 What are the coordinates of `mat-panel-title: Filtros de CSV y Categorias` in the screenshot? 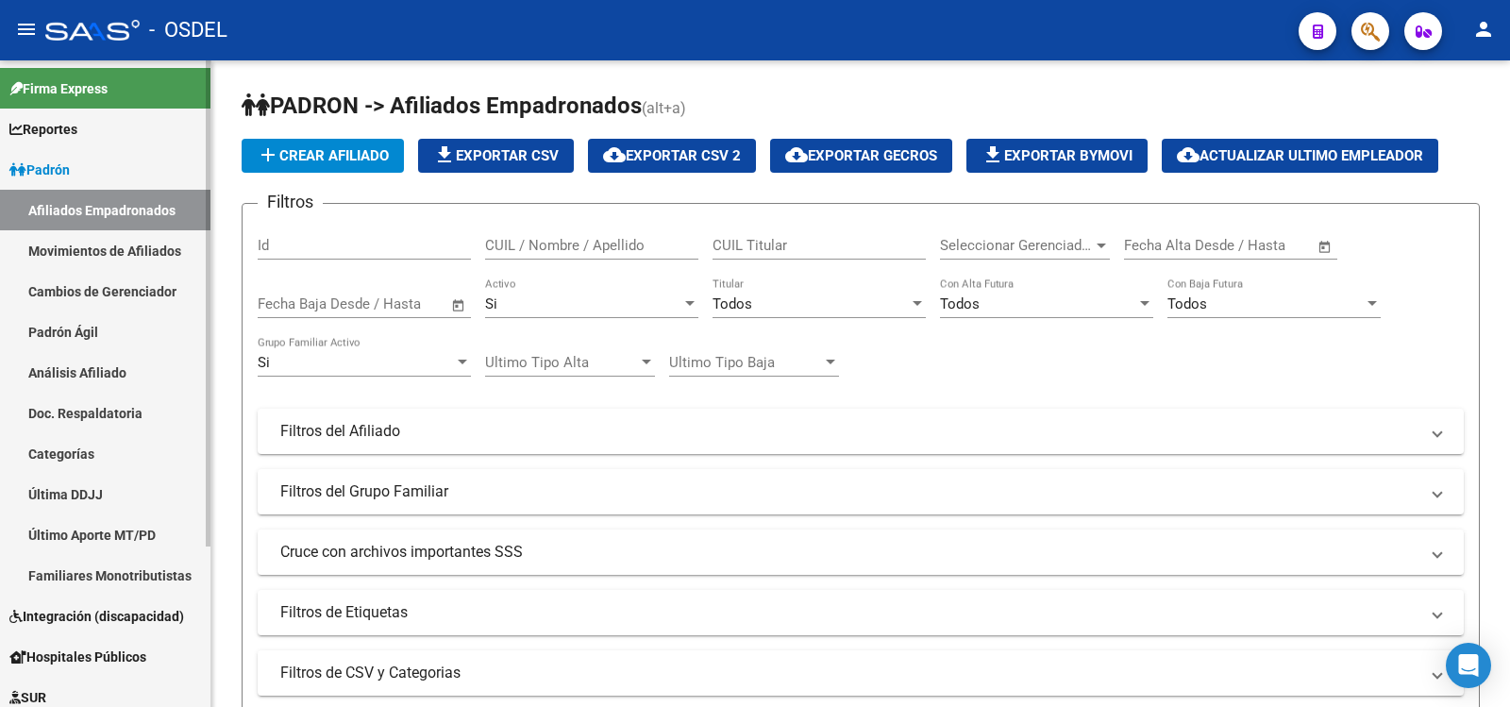 It's located at (850, 673).